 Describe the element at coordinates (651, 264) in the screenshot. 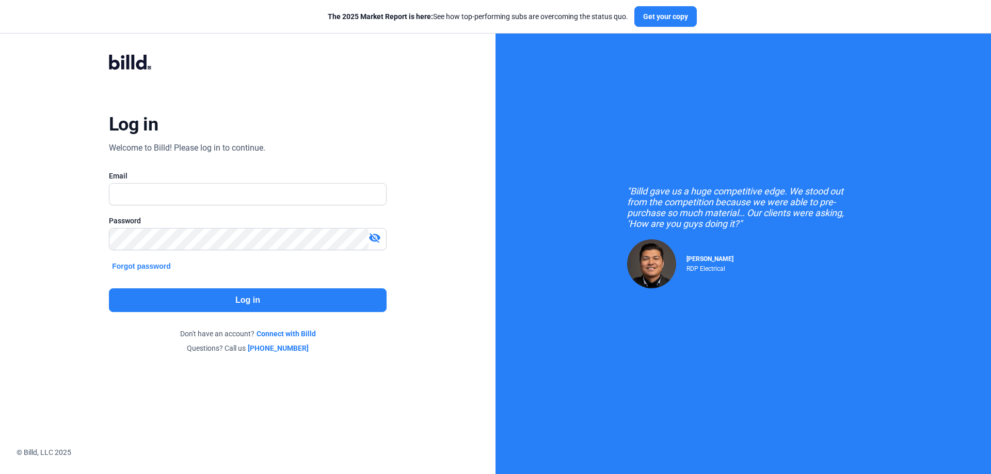

I see `img: Raul Pacheco` at that location.